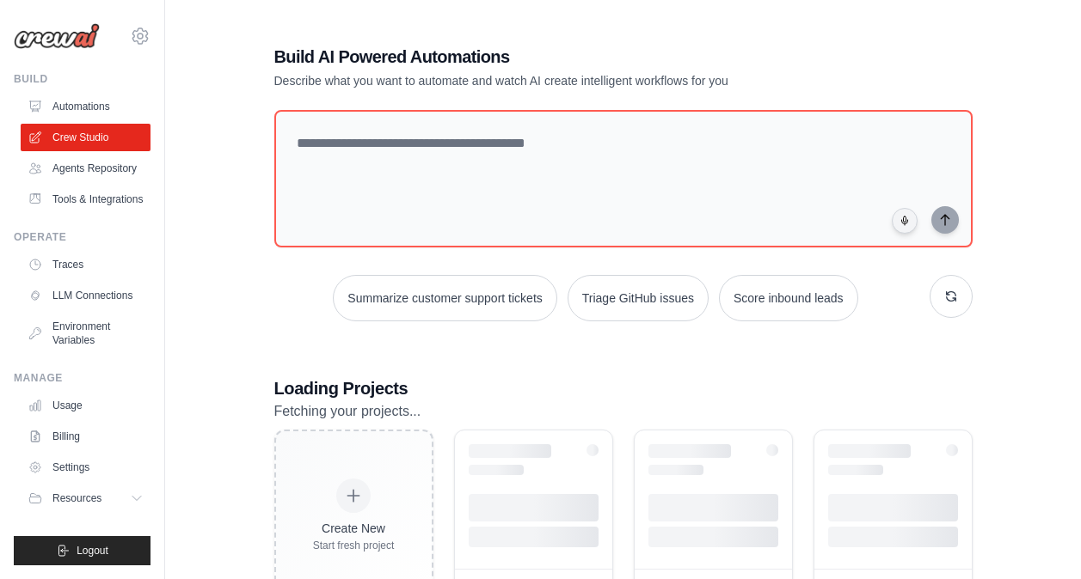  I want to click on img: Logo, so click(57, 36).